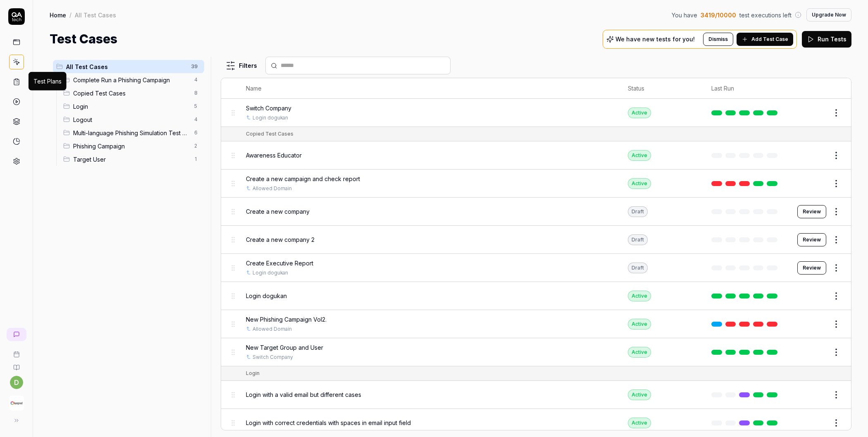 The height and width of the screenshot is (437, 868). I want to click on span: Switch Company, so click(269, 108).